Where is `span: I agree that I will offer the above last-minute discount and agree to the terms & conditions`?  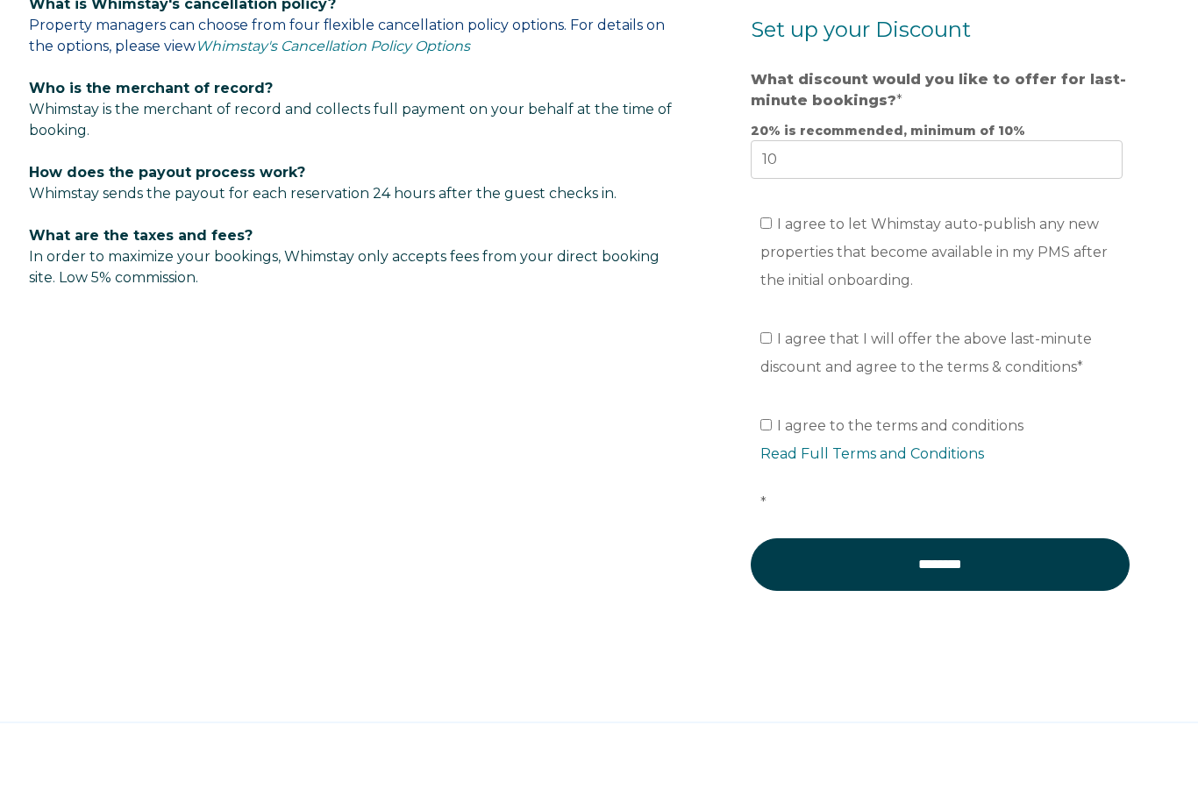
span: I agree that I will offer the above last-minute discount and agree to the terms & conditions is located at coordinates (926, 376).